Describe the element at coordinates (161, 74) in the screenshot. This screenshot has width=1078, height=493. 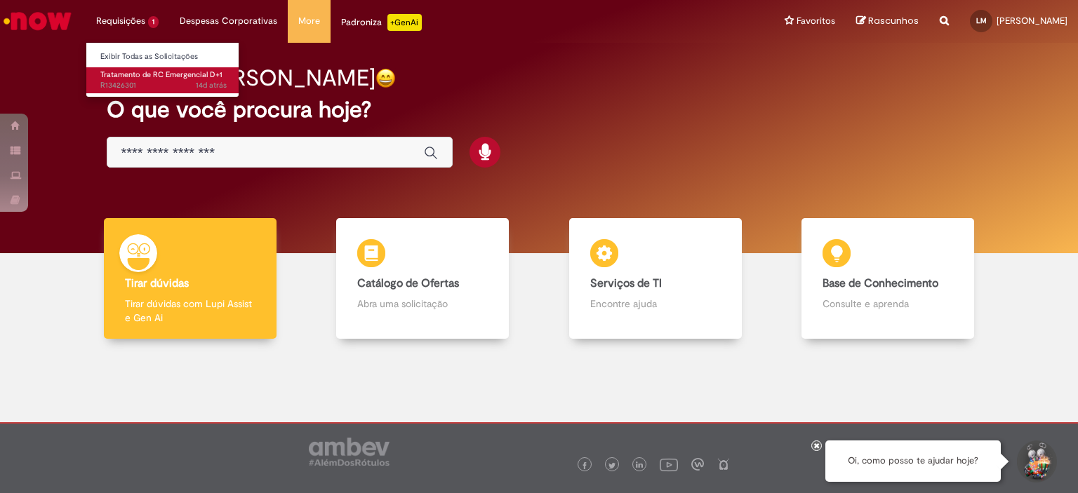
I see `span: Tratamento de RC Emergencial D+1` at that location.